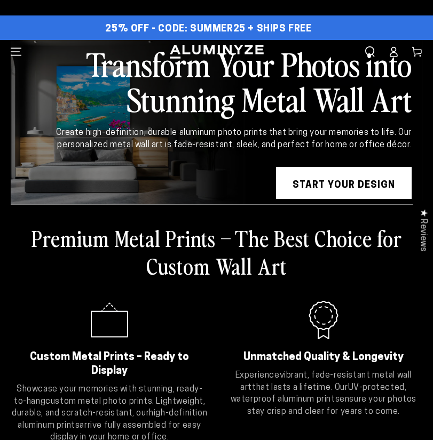 The width and height of the screenshot is (433, 440). I want to click on summary: Menu, so click(16, 52).